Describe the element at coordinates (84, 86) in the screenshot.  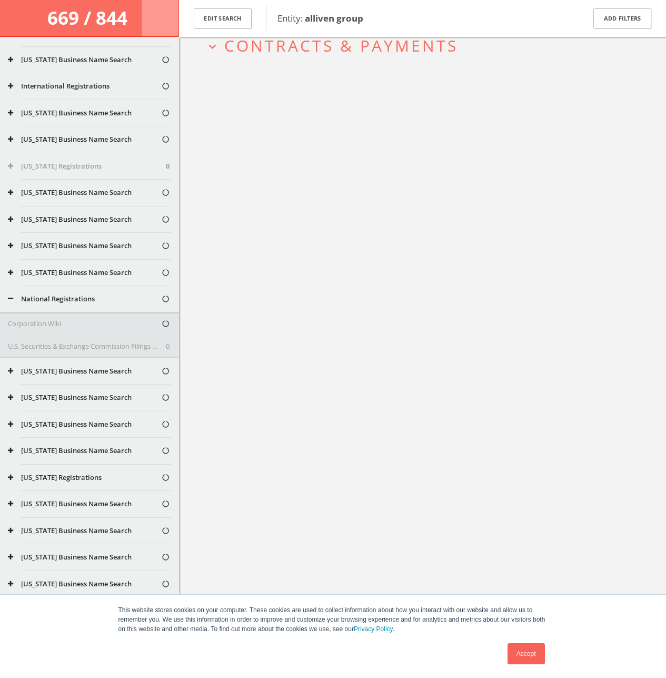
I see `button: International Registrations` at that location.